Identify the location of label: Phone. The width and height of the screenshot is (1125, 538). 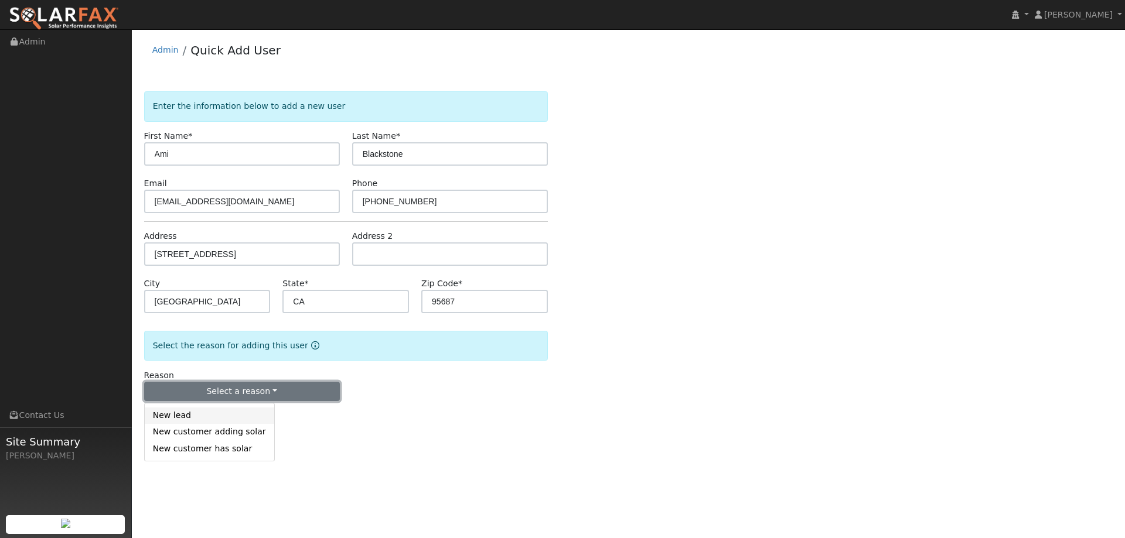
(365, 183).